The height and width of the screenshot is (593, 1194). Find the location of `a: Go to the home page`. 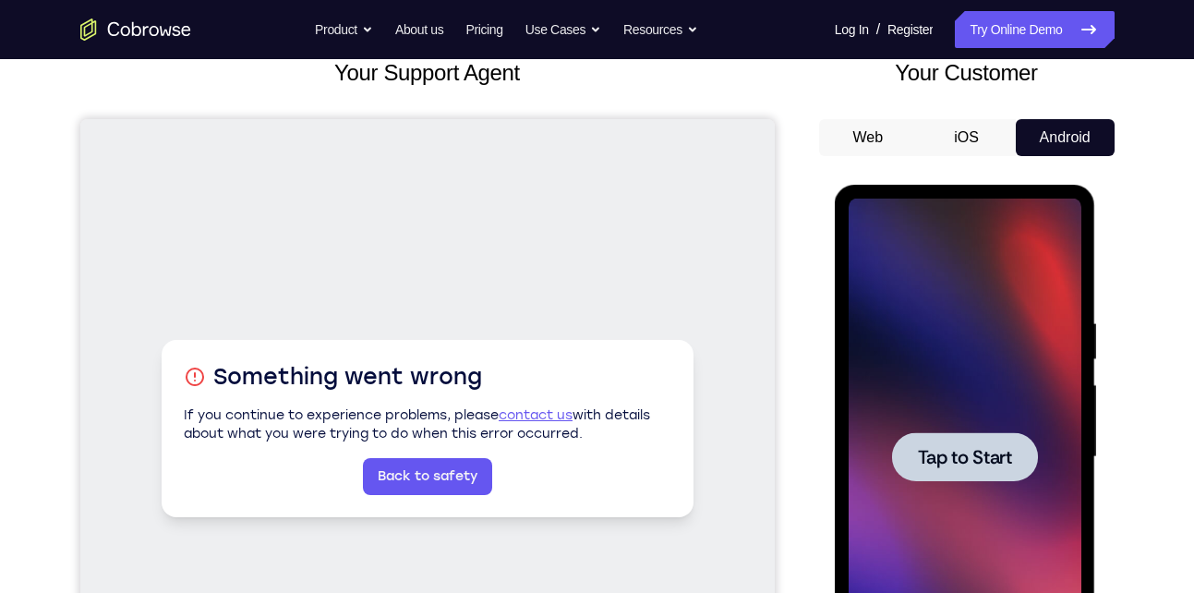

a: Go to the home page is located at coordinates (136, 30).